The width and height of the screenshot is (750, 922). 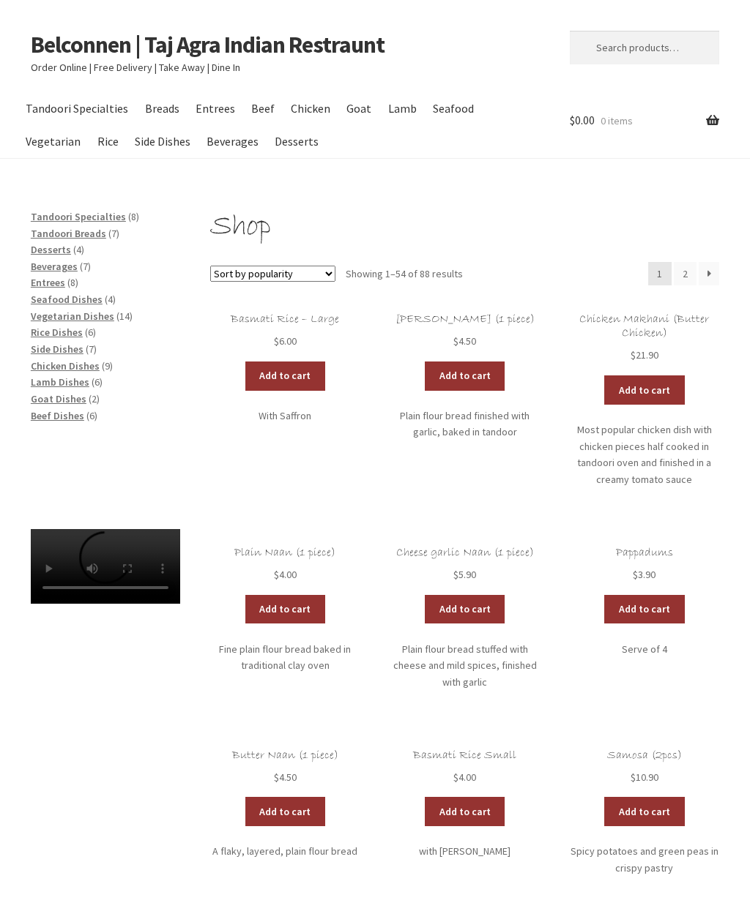 What do you see at coordinates (464, 666) in the screenshot?
I see `p: Plain flour bread stuffed with cheese and mild spices, finished with garlic` at bounding box center [464, 666].